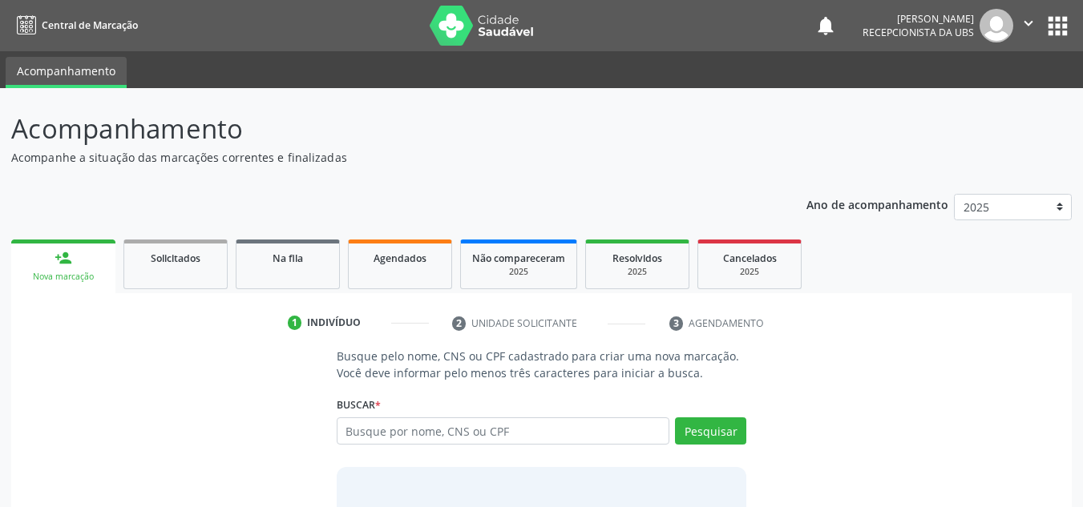 This screenshot has width=1083, height=507. What do you see at coordinates (997, 26) in the screenshot?
I see `img: img` at bounding box center [997, 26].